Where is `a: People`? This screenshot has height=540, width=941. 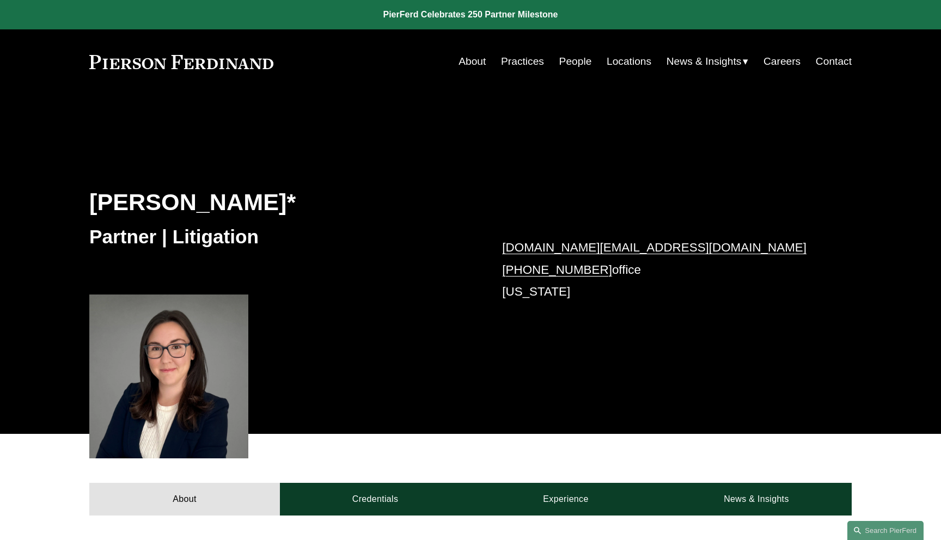
a: People is located at coordinates (575, 62).